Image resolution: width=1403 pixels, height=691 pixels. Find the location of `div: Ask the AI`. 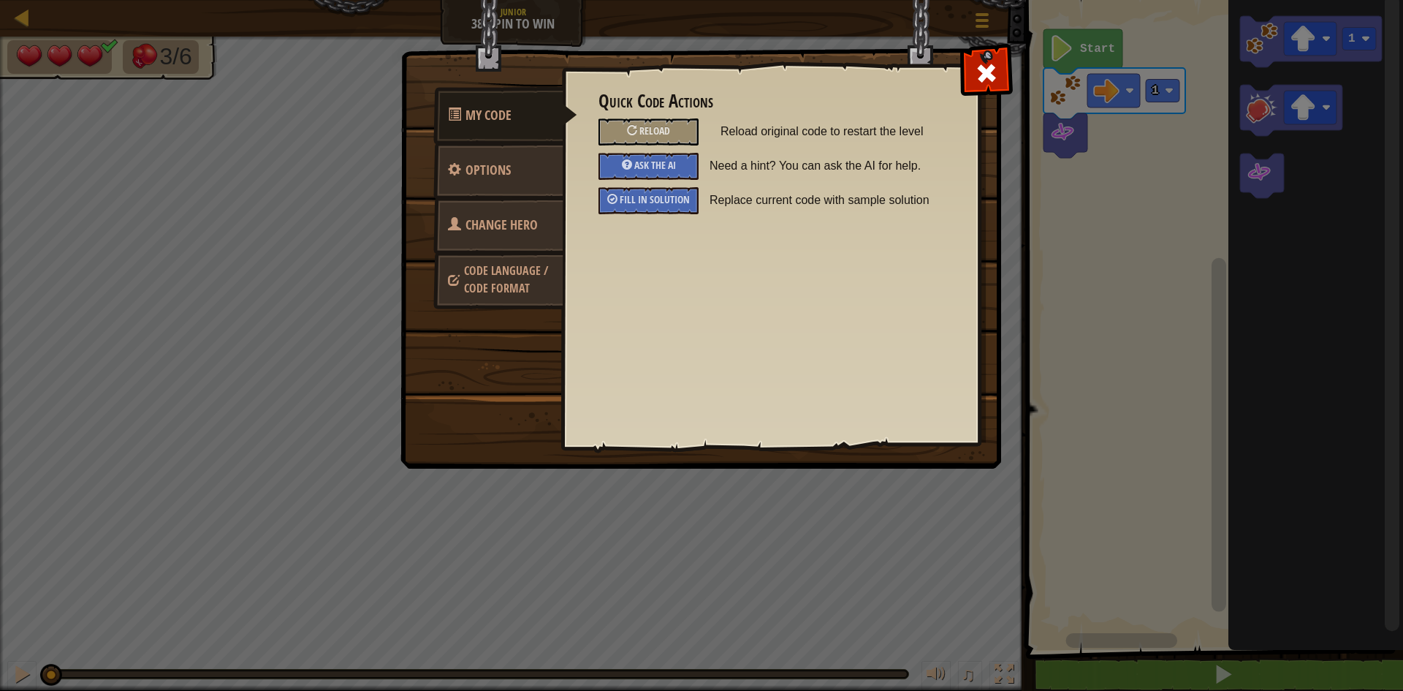

div: Ask the AI is located at coordinates (648, 166).